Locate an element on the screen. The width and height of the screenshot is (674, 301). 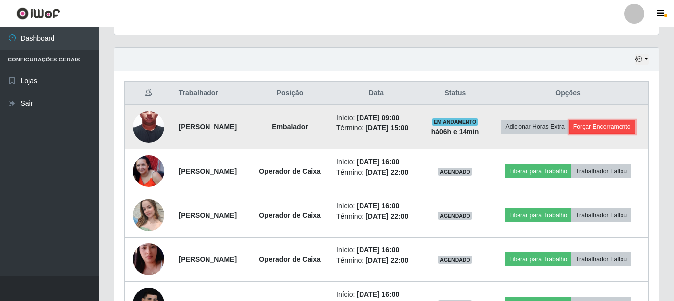
strong: Embalador is located at coordinates (290, 127).